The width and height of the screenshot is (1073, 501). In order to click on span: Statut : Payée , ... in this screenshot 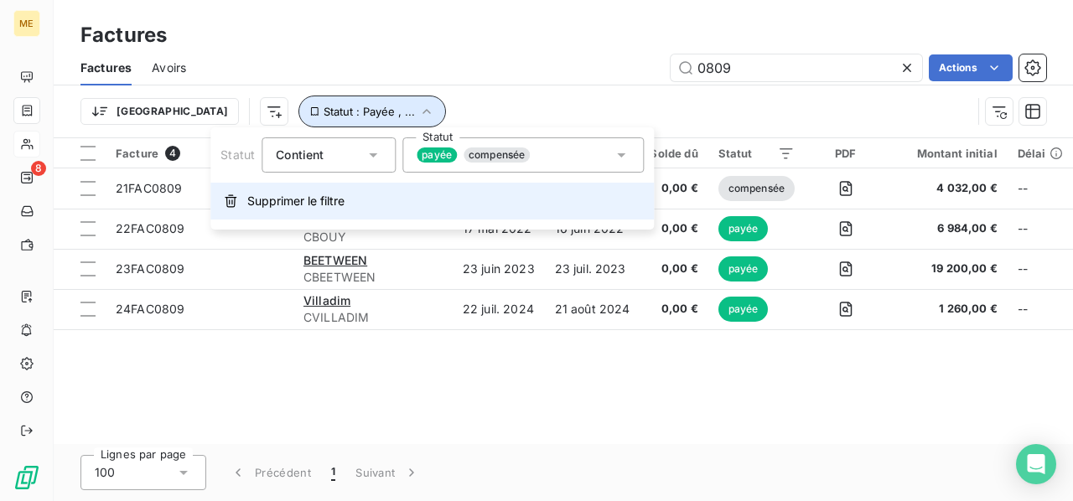, I will do `click(369, 111)`.